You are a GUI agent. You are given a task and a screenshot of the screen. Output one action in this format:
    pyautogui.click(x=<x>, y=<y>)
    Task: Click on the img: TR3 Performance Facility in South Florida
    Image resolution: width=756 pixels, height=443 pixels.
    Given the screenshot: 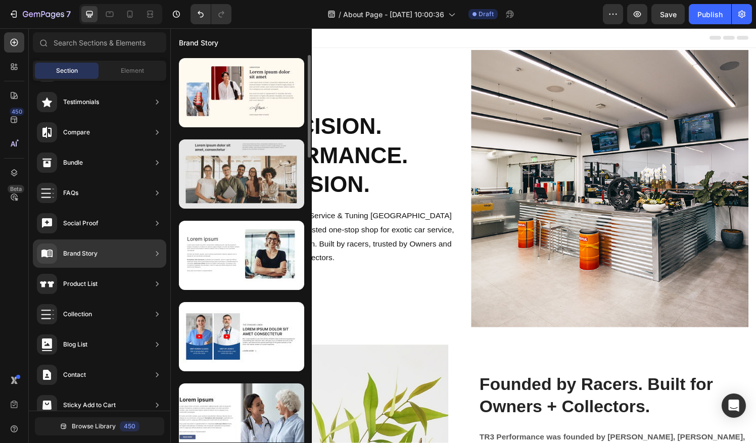 What is the action you would take?
    pyautogui.click(x=455, y=166)
    